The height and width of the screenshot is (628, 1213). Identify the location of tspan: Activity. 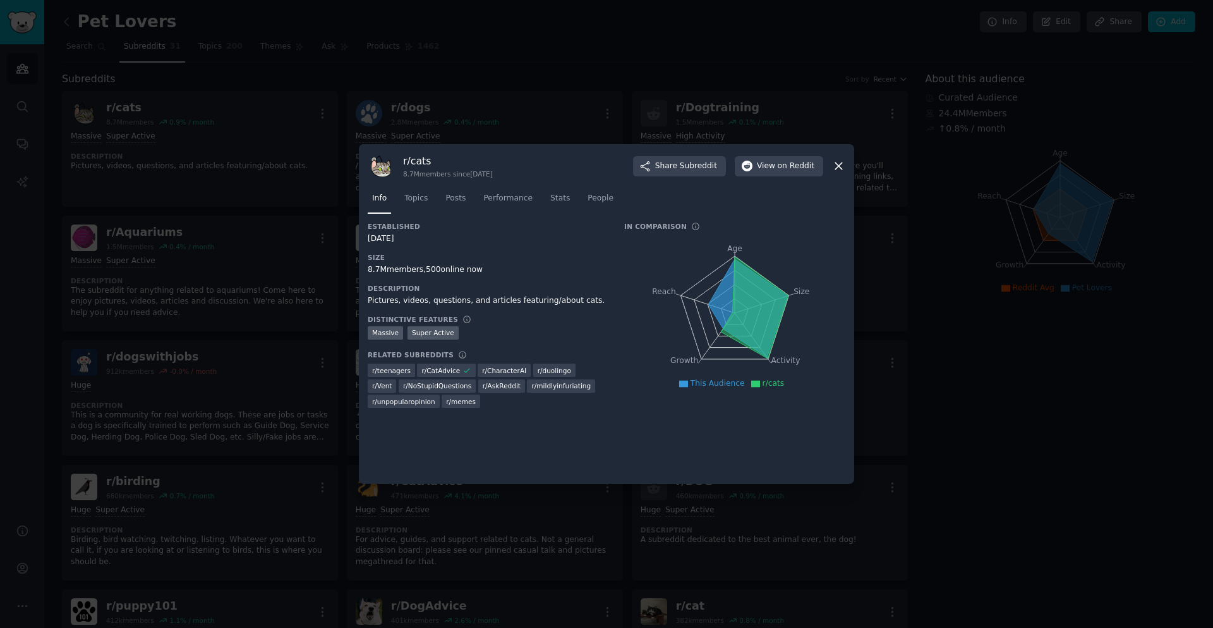
(786, 360).